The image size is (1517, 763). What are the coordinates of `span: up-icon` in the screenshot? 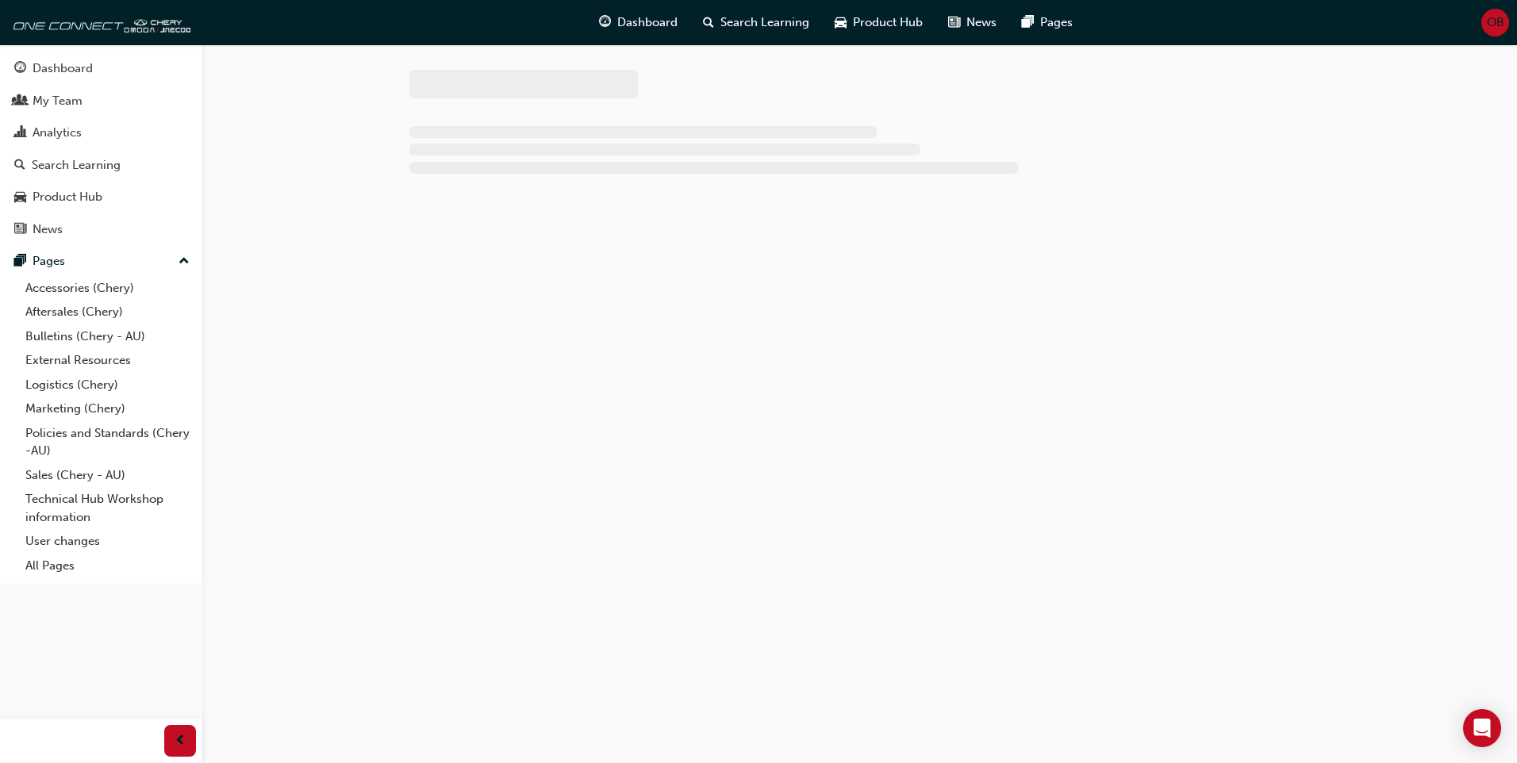 It's located at (184, 262).